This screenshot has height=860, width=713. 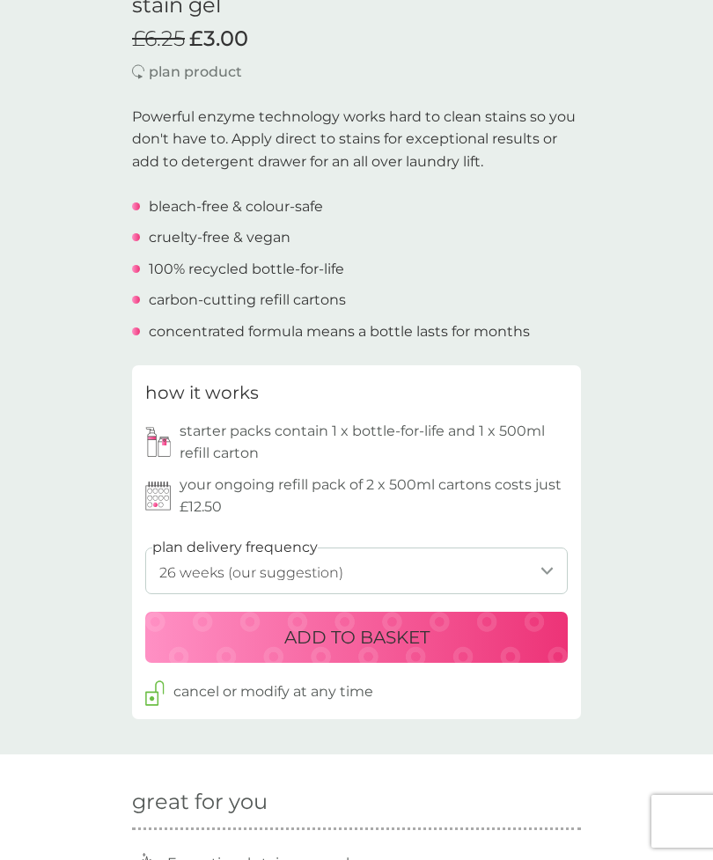 I want to click on p: starter packs contain 1 x bottle-for-life and 1 x 500ml refill carton, so click(x=373, y=442).